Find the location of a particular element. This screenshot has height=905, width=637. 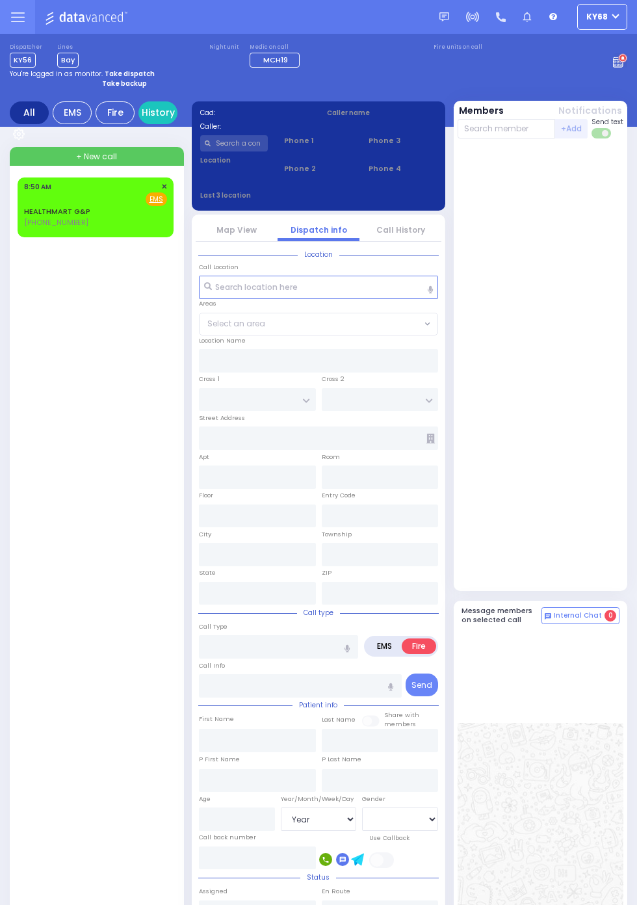

input: Search location here is located at coordinates (319, 287).